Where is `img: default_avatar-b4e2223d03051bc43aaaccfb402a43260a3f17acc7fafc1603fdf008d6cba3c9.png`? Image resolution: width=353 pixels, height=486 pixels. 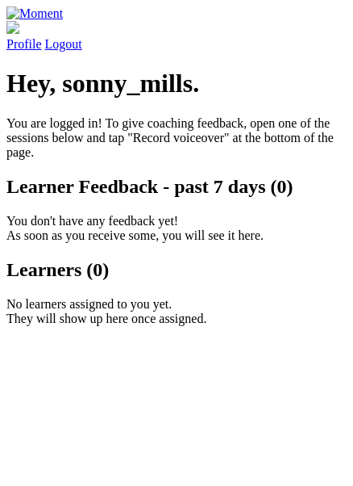
img: default_avatar-b4e2223d03051bc43aaaccfb402a43260a3f17acc7fafc1603fdf008d6cba3c9.png is located at coordinates (13, 27).